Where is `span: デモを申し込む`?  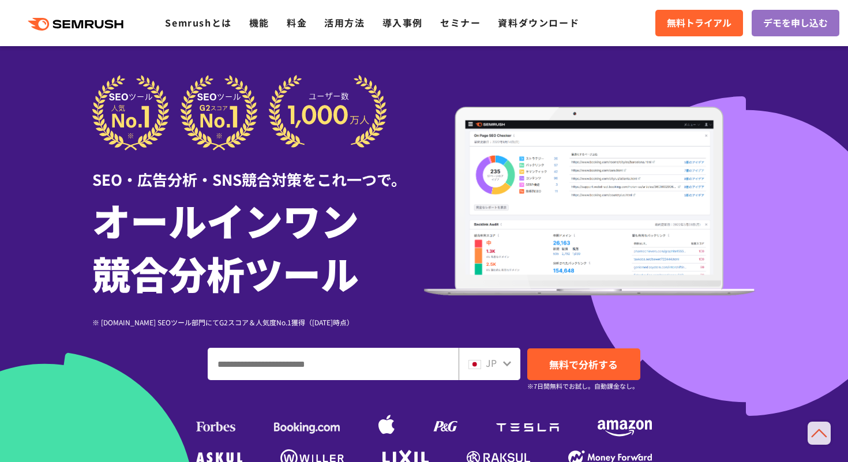
span: デモを申し込む is located at coordinates (795, 23).